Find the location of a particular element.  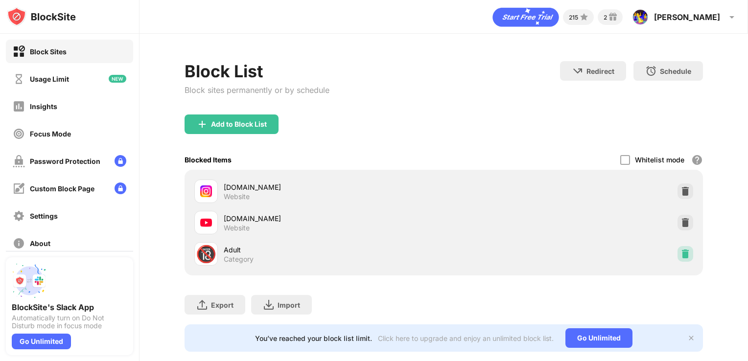

div: Block sites permanently or by schedule is located at coordinates (257, 90).